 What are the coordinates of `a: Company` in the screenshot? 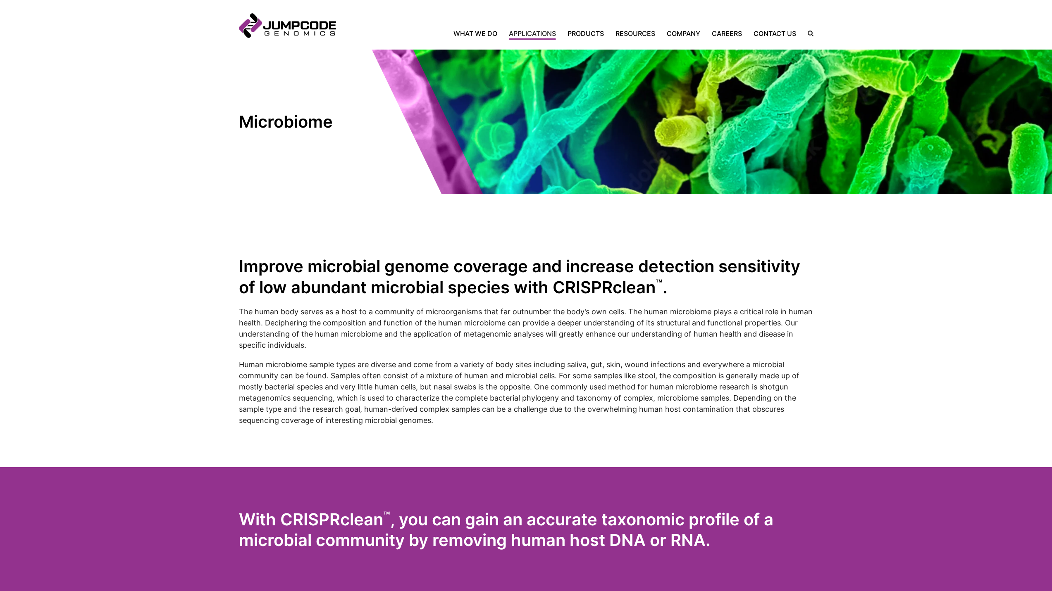 It's located at (683, 33).